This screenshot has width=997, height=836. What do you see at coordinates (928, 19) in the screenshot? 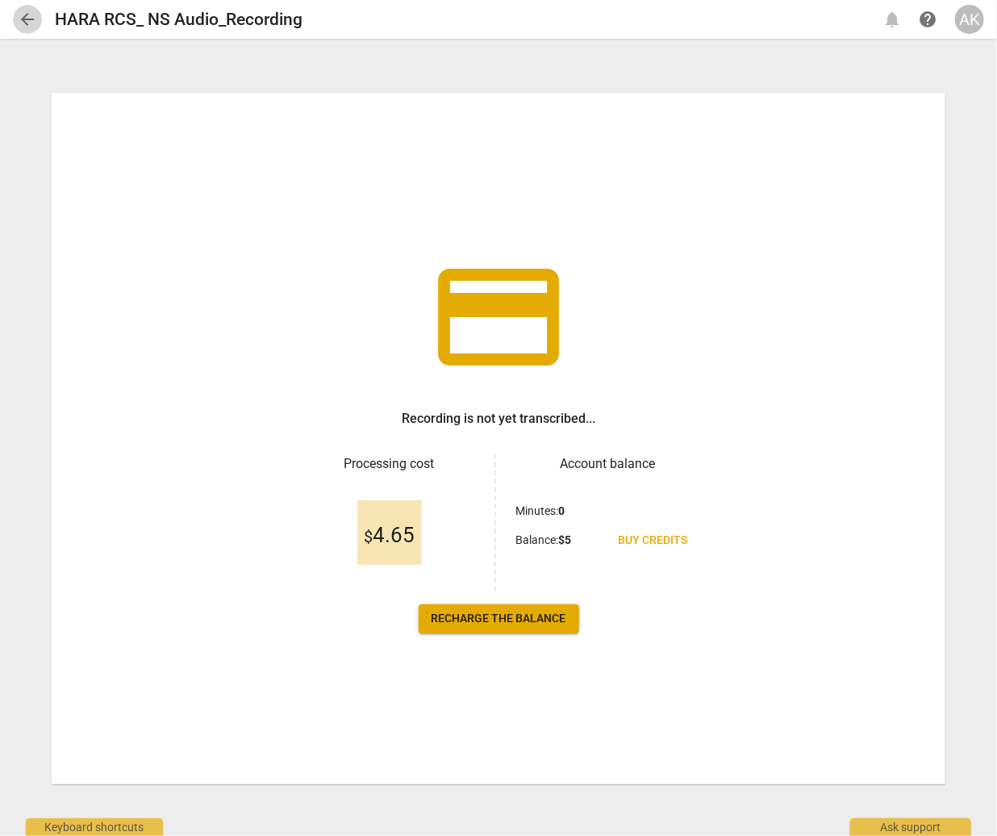
I see `span: help` at bounding box center [928, 19].